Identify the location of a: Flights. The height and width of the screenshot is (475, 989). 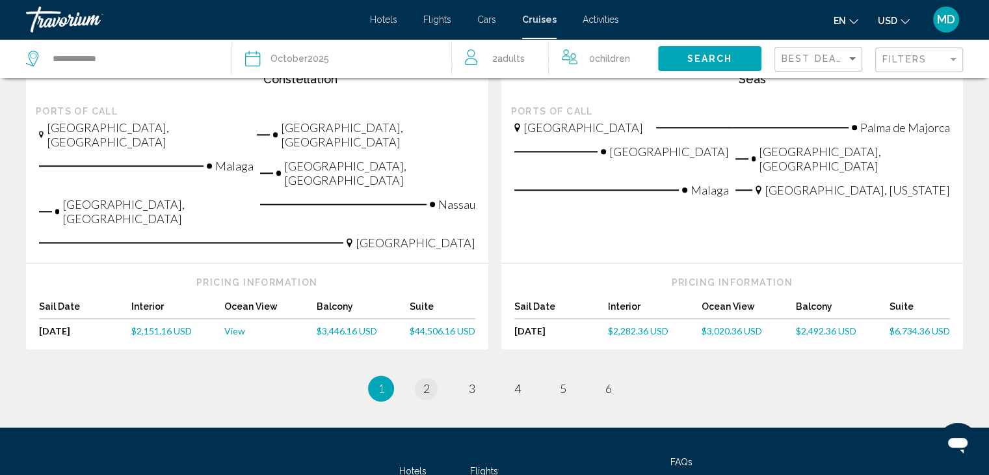
(437, 20).